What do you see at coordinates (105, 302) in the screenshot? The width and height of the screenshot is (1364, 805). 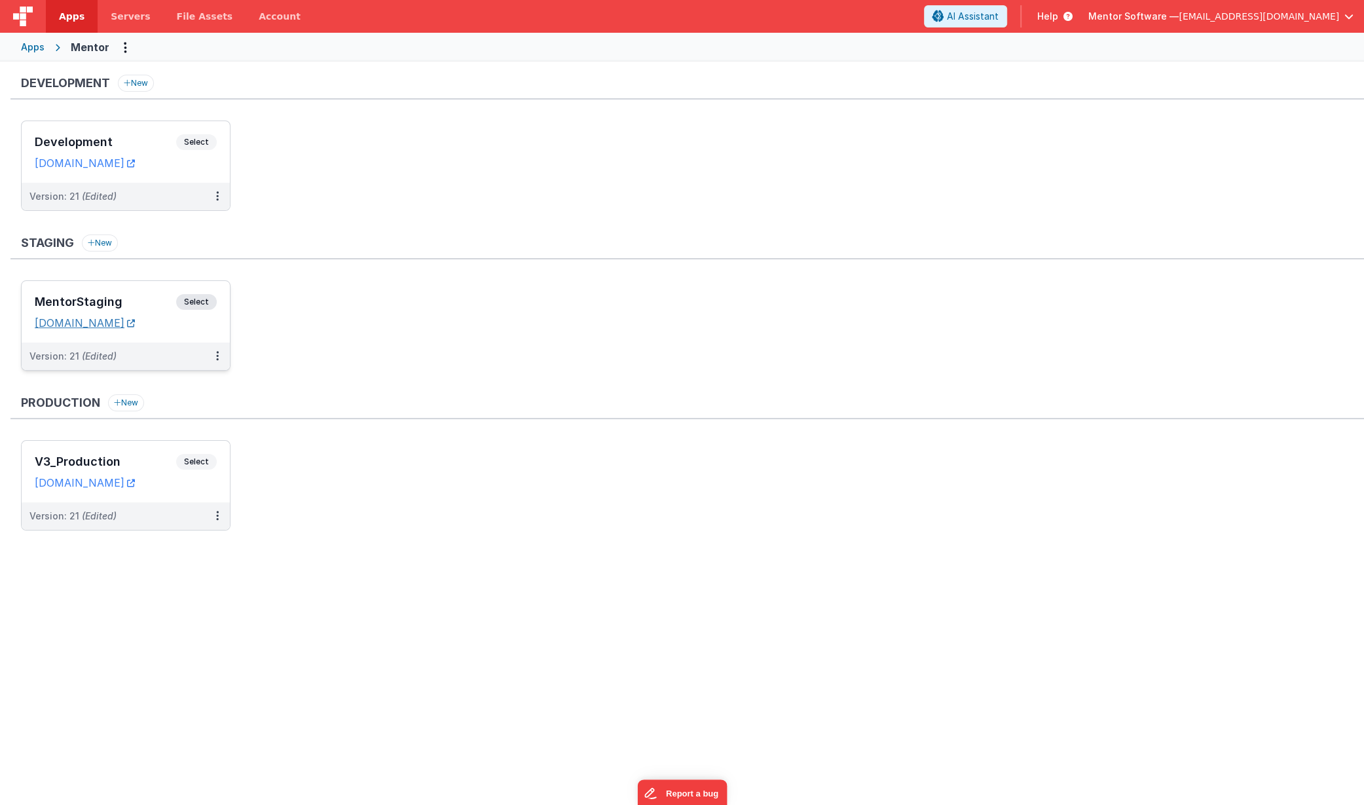 I see `h3: MentorStaging` at bounding box center [105, 302].